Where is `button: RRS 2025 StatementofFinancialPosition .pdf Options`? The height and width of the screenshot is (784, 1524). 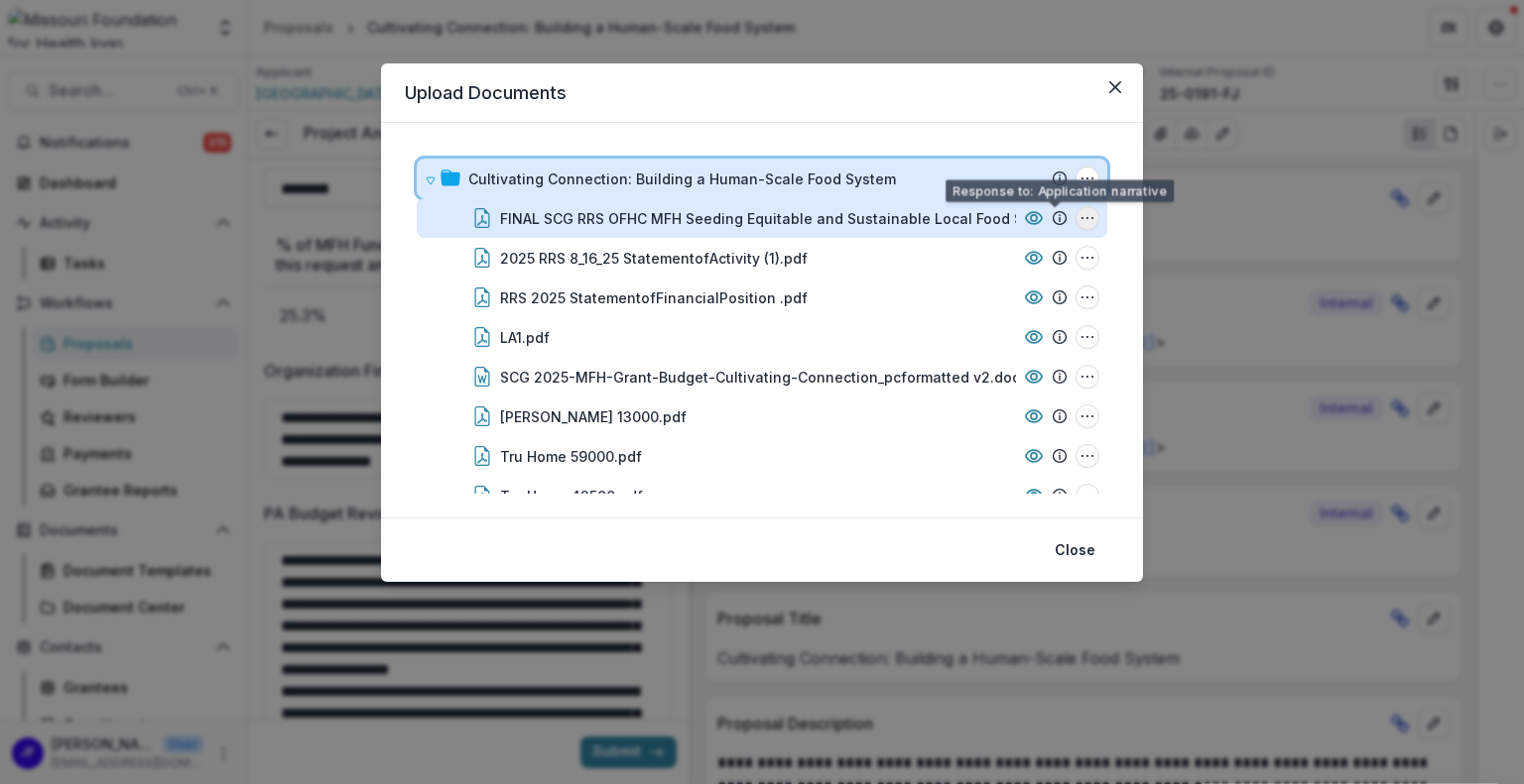 button: RRS 2025 StatementofFinancialPosition .pdf Options is located at coordinates (1087, 298).